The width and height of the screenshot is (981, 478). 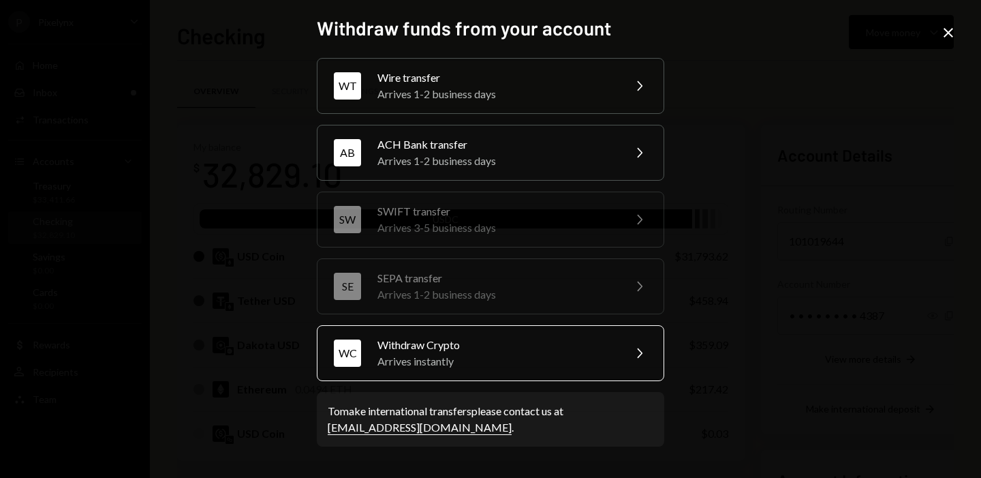 I want to click on div: WT, so click(x=348, y=86).